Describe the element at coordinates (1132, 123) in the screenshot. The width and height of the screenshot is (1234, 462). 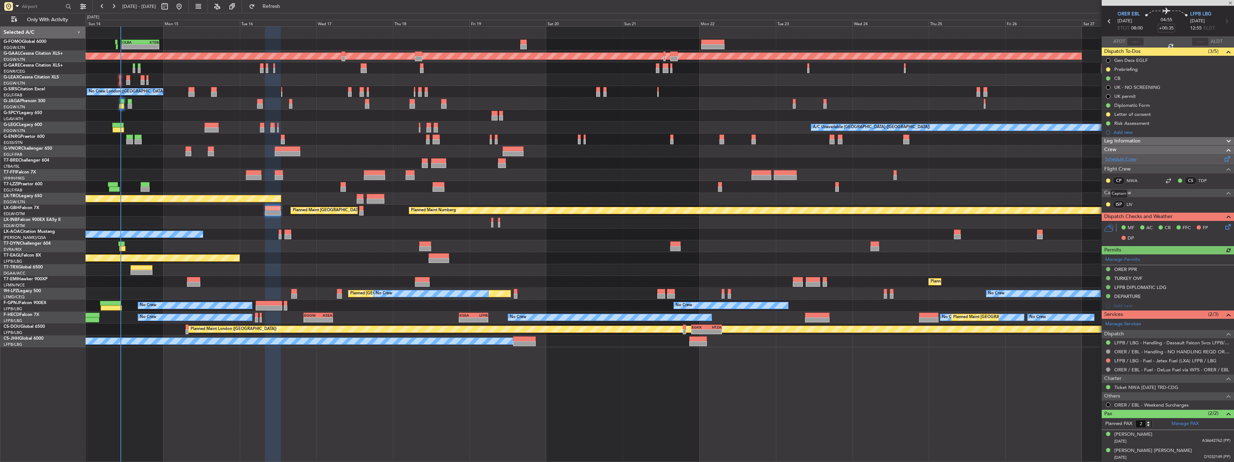
I see `div: Risk Assessment` at that location.